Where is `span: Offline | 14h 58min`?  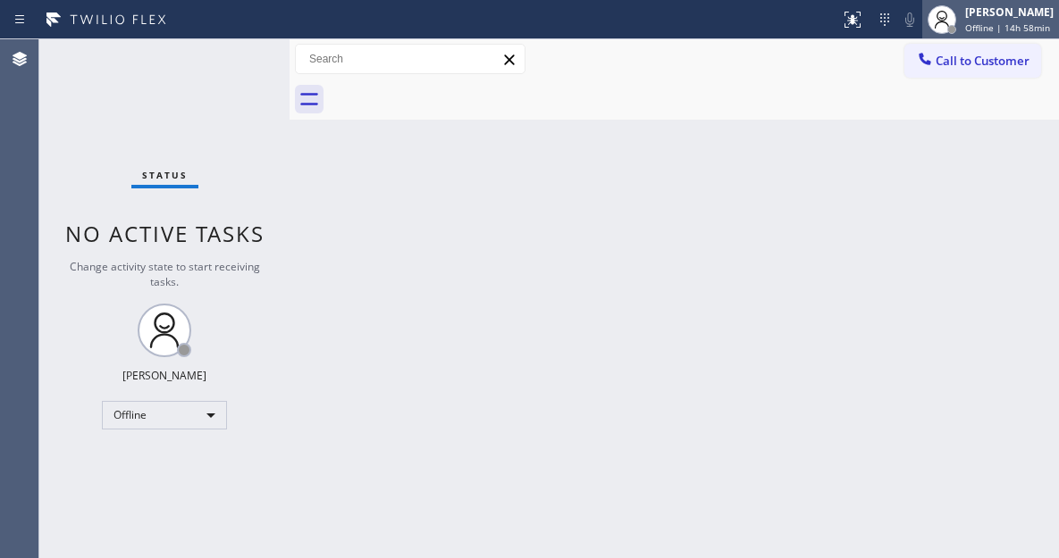 span: Offline | 14h 58min is located at coordinates (1007, 28).